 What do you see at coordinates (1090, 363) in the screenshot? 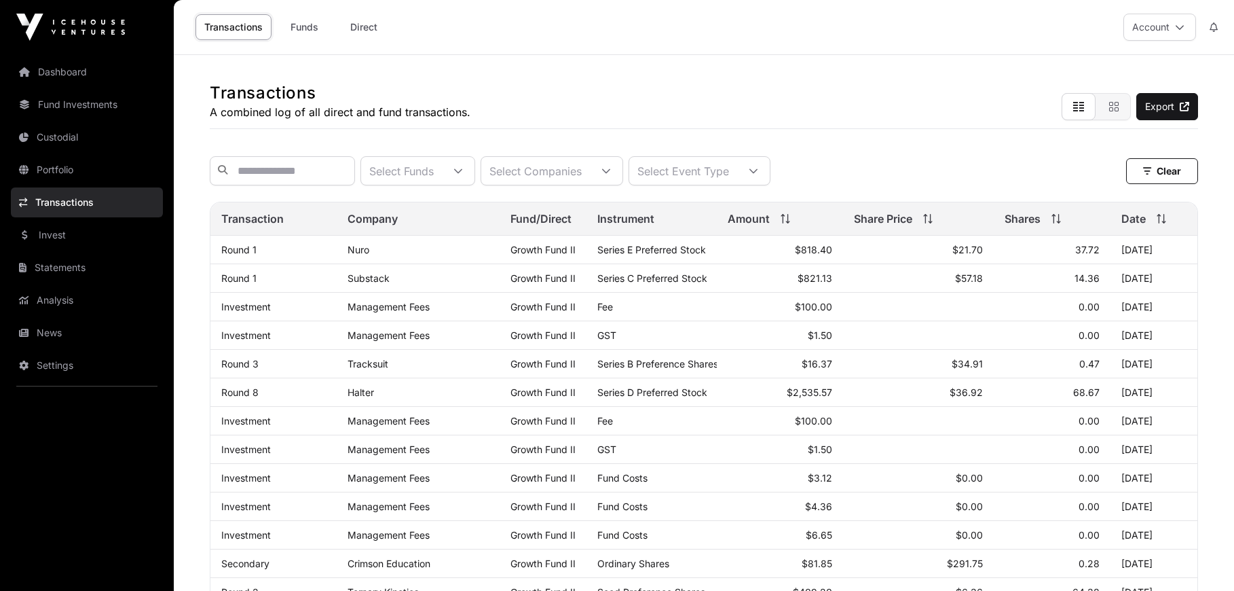
I see `span: 0.47` at bounding box center [1090, 363].